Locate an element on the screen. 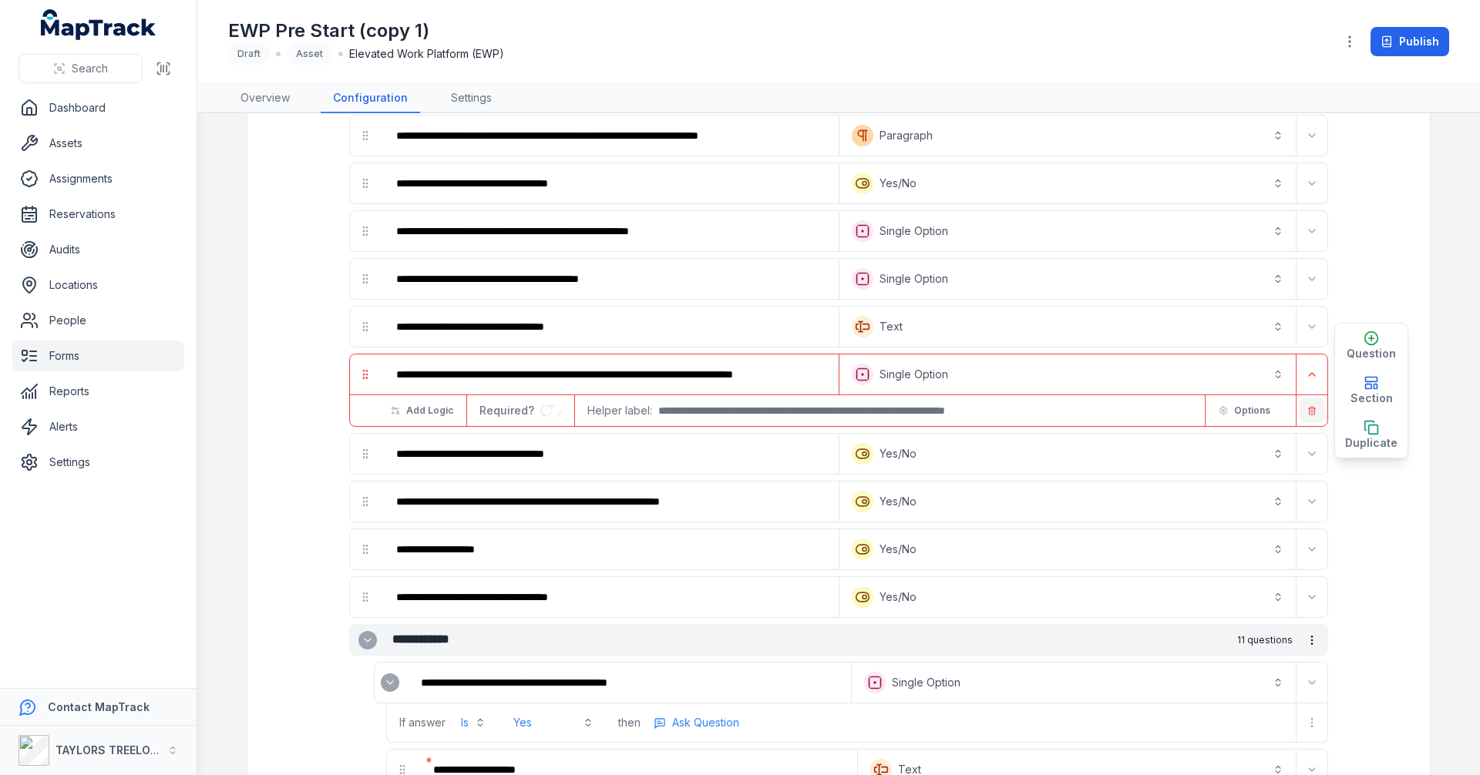  strong: TAYLORS TREELOPPING is located at coordinates (119, 750).